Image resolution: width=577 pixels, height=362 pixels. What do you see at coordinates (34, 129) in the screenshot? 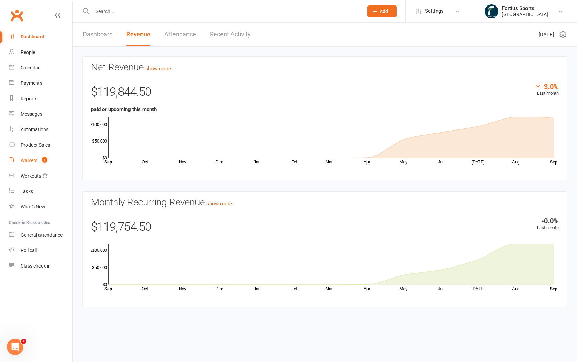
I see `div: Automations` at bounding box center [34, 129].